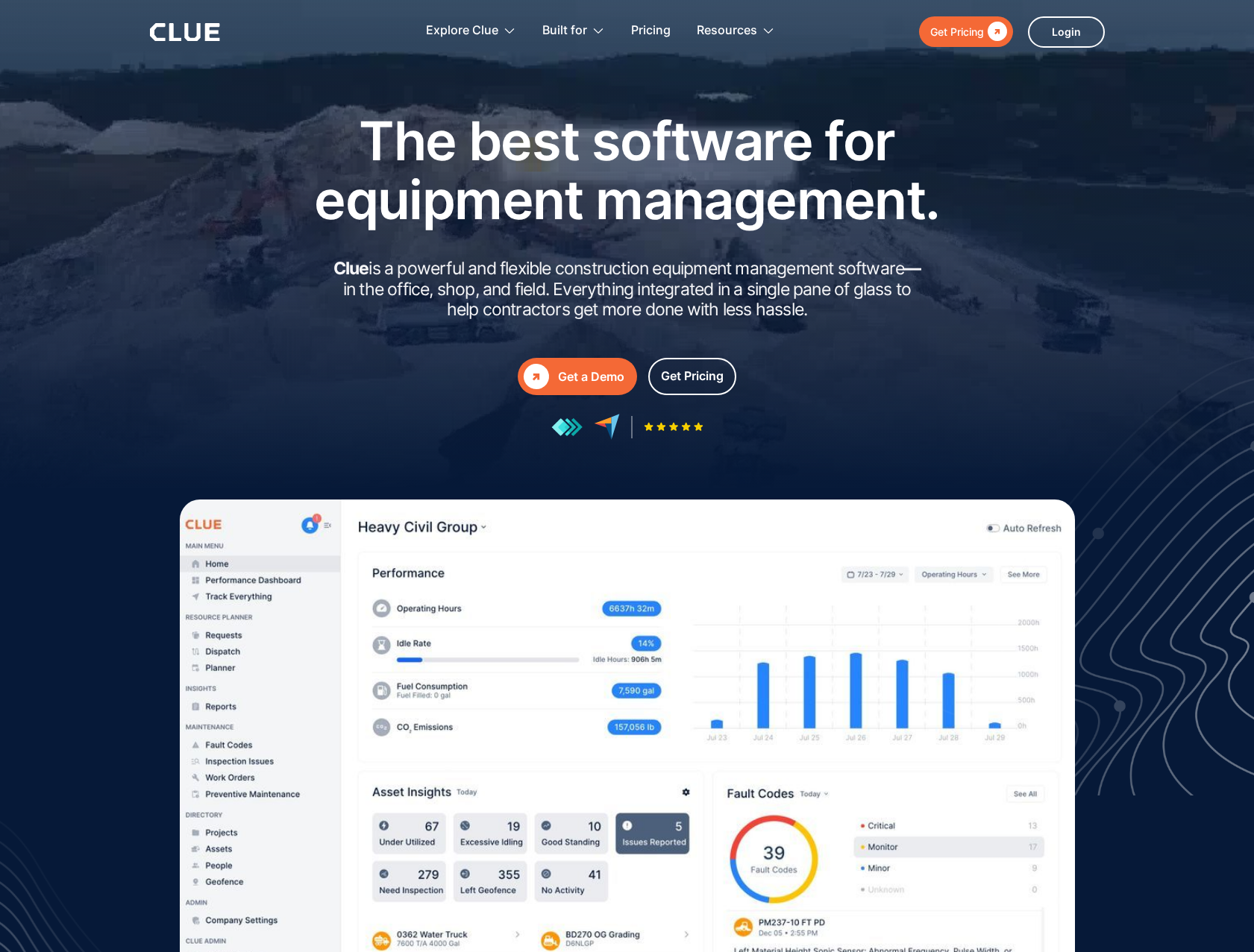  What do you see at coordinates (650, 31) in the screenshot?
I see `a: Pricing` at bounding box center [650, 31].